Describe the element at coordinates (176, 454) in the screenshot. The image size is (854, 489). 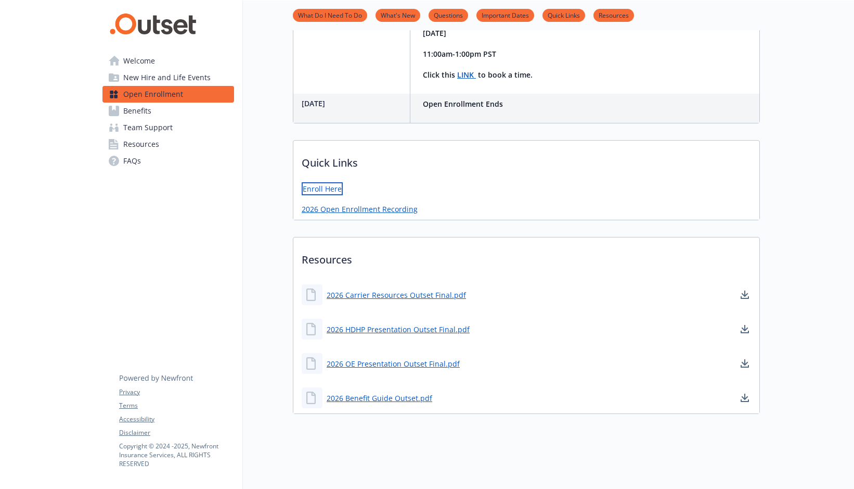
I see `p: Copyright © 2024 - 2025 , Newfront Insurance Services, ALL RIGHTS RESERVED` at that location.